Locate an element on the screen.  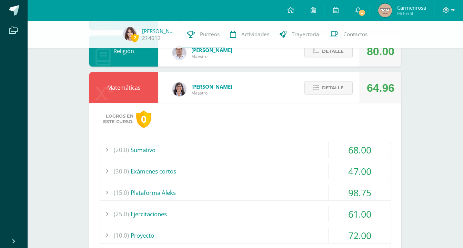
img: 15aaa72b904403ebb7ec886ca542c491.png is located at coordinates (179, 53).